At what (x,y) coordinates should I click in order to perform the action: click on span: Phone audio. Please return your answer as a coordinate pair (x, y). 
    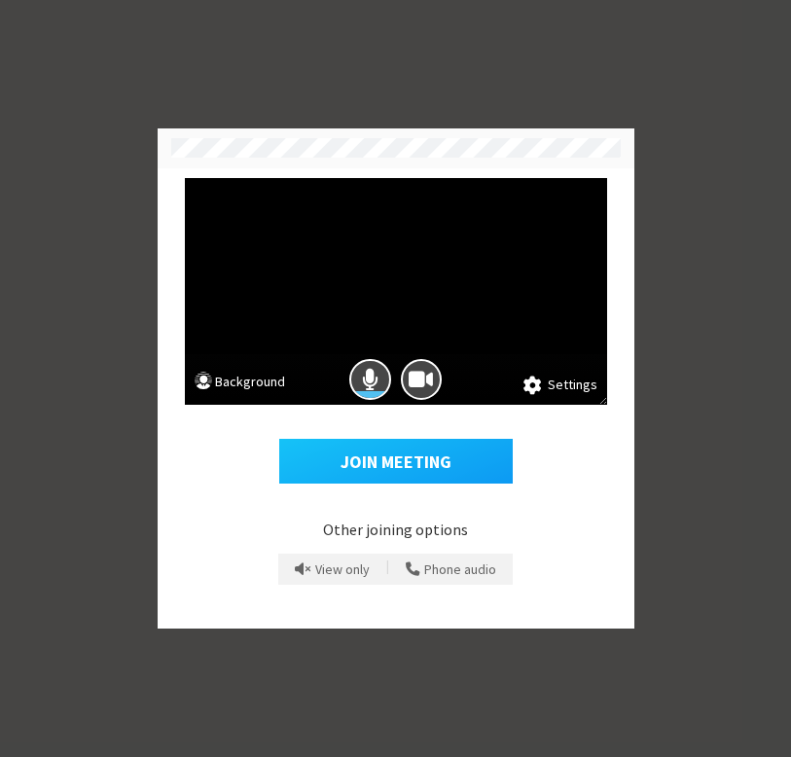
    Looking at the image, I should click on (460, 569).